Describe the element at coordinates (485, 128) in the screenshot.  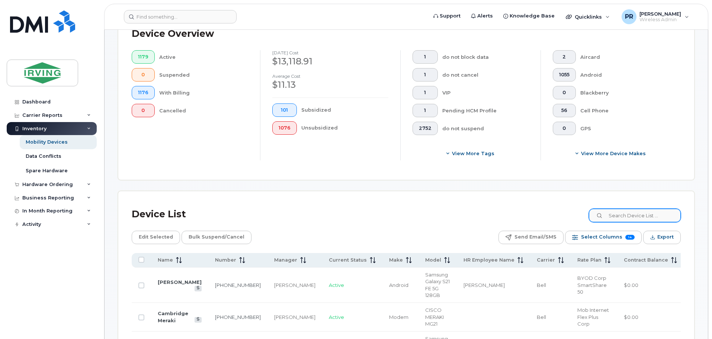
I see `div: do not suspend` at that location.